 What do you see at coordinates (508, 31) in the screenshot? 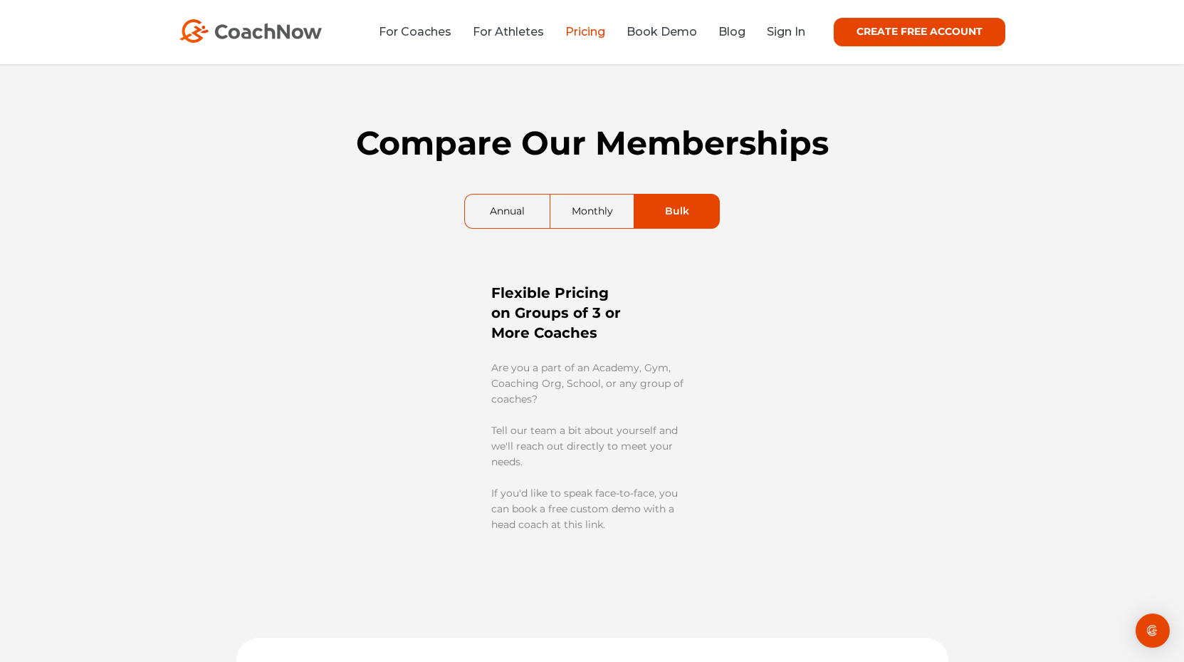
I see `a: For Athletes` at bounding box center [508, 31].